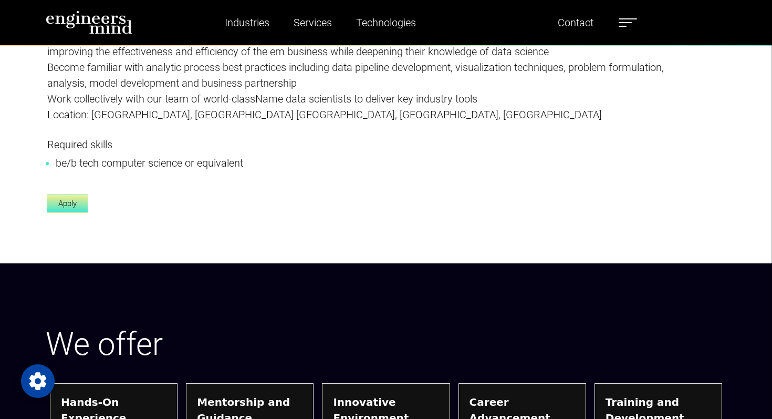 Image resolution: width=772 pixels, height=419 pixels. What do you see at coordinates (369, 163) in the screenshot?
I see `li: be/b tech computer science or equivalent` at bounding box center [369, 163].